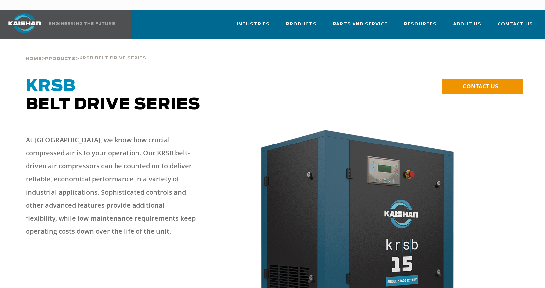 This screenshot has width=545, height=288. I want to click on a: Parts and Service, so click(360, 27).